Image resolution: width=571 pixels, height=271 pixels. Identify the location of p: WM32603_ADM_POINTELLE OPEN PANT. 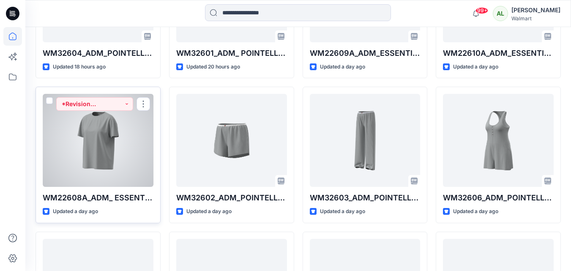
(365, 198).